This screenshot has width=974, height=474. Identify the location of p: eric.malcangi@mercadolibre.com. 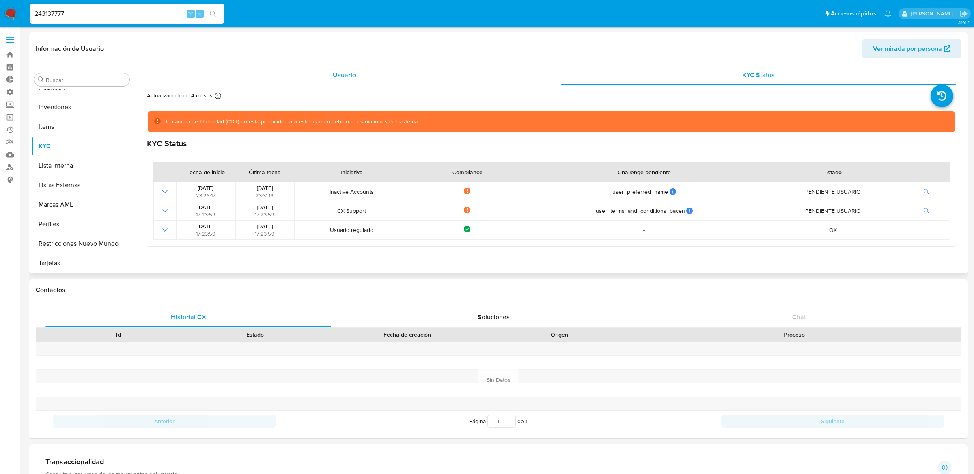
(934, 13).